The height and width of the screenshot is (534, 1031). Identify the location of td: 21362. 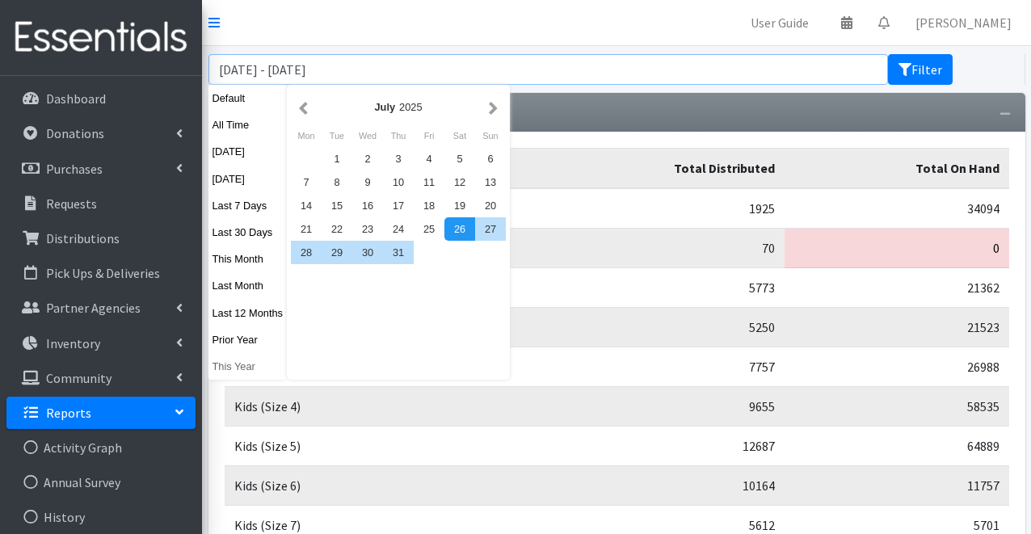
(896, 288).